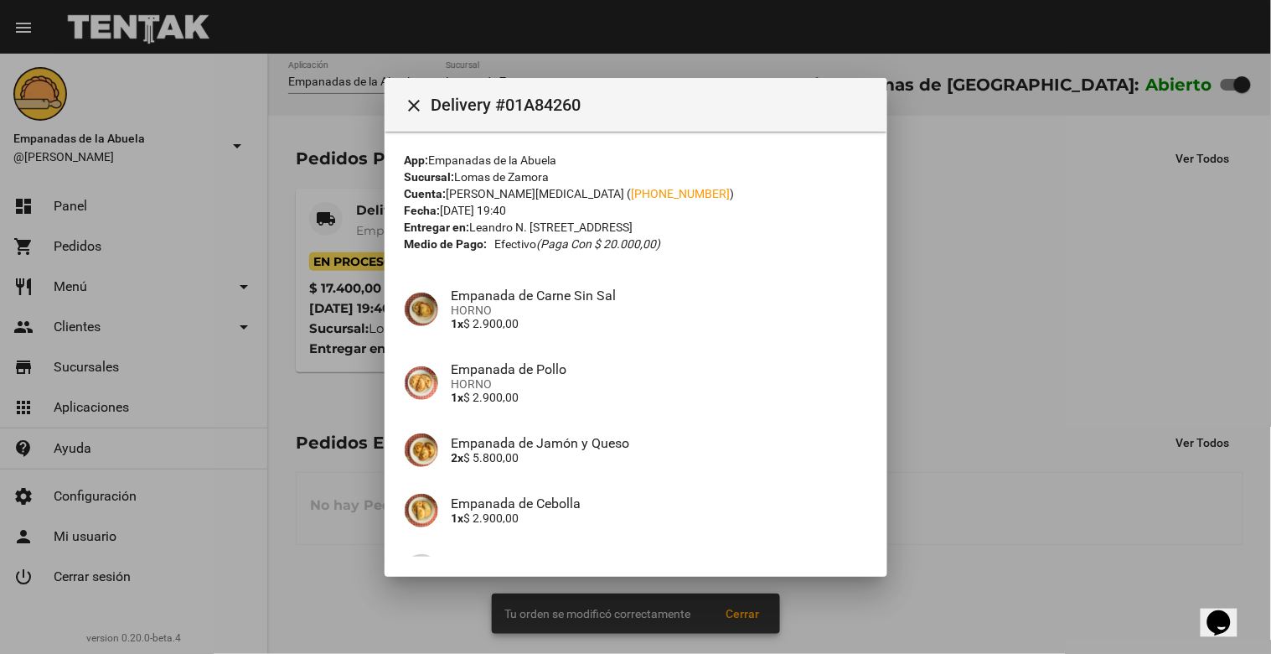 The width and height of the screenshot is (1271, 654). What do you see at coordinates (426, 194) in the screenshot?
I see `strong: Cuenta:` at bounding box center [426, 194].